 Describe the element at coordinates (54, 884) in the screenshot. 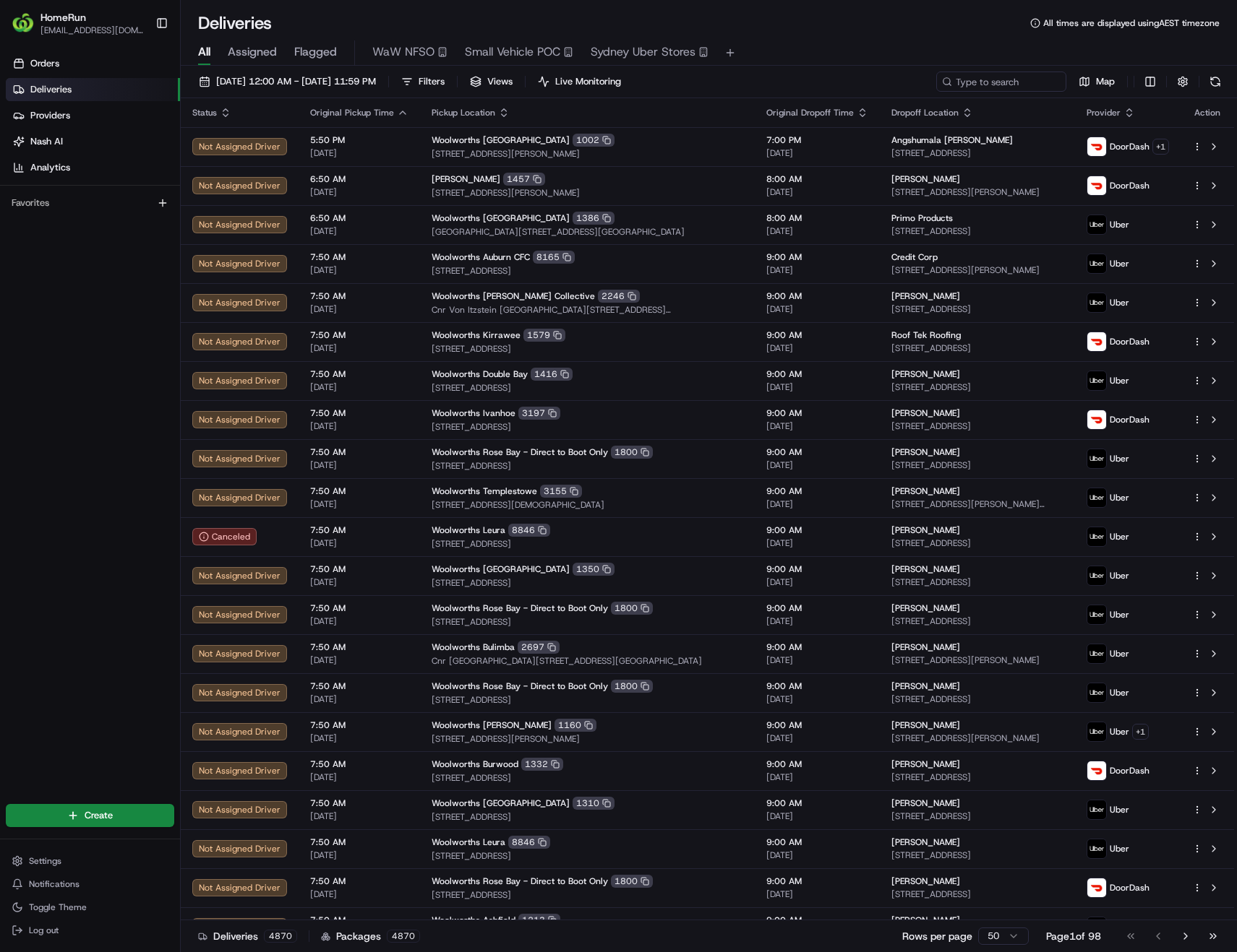

I see `span: Notifications` at that location.